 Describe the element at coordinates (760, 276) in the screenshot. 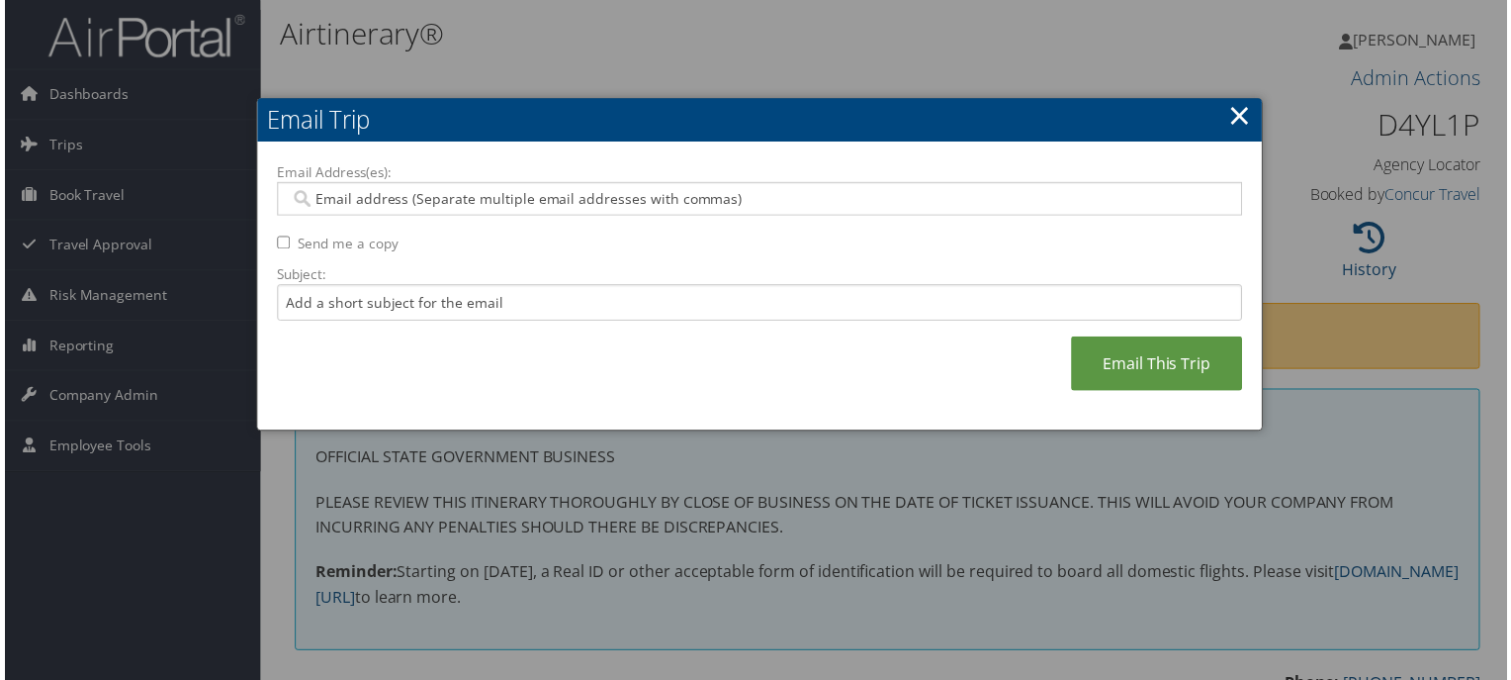

I see `label: Subject:` at that location.